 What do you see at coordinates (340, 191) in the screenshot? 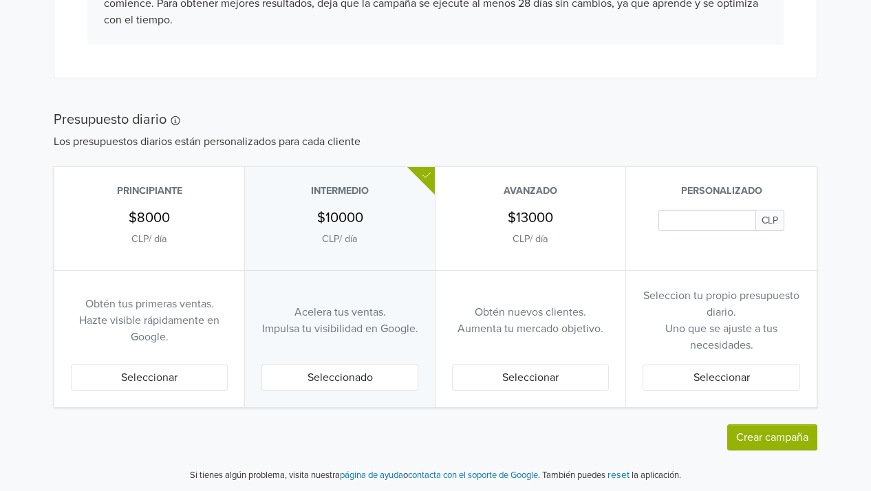
I see `p: Intermedio` at bounding box center [340, 191].